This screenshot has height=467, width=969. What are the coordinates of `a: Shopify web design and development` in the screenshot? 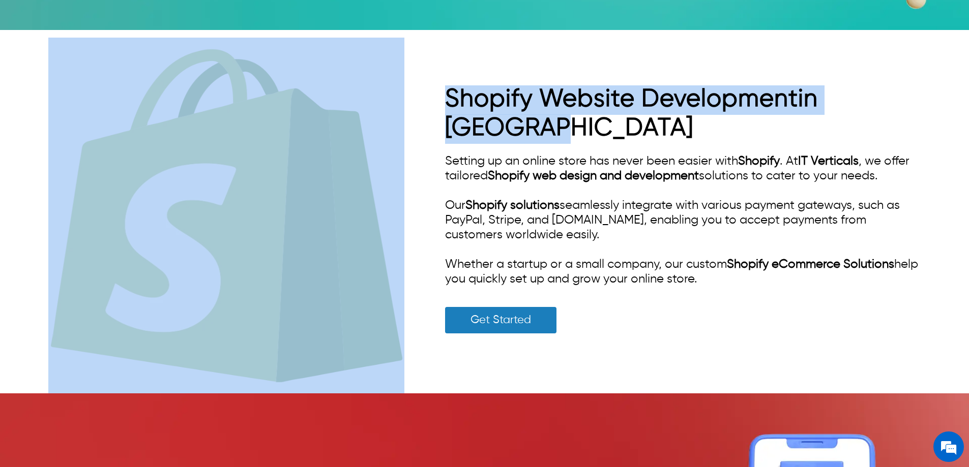 It's located at (593, 176).